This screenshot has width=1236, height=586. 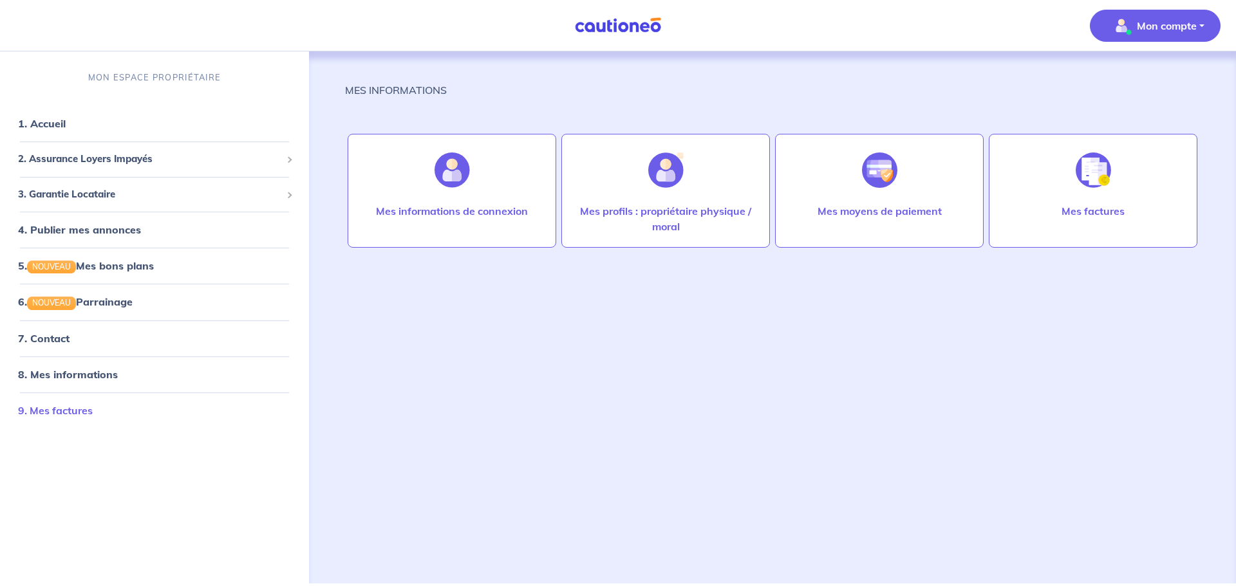 I want to click on a: 5.NOUVEAUMes bons plans, so click(x=86, y=266).